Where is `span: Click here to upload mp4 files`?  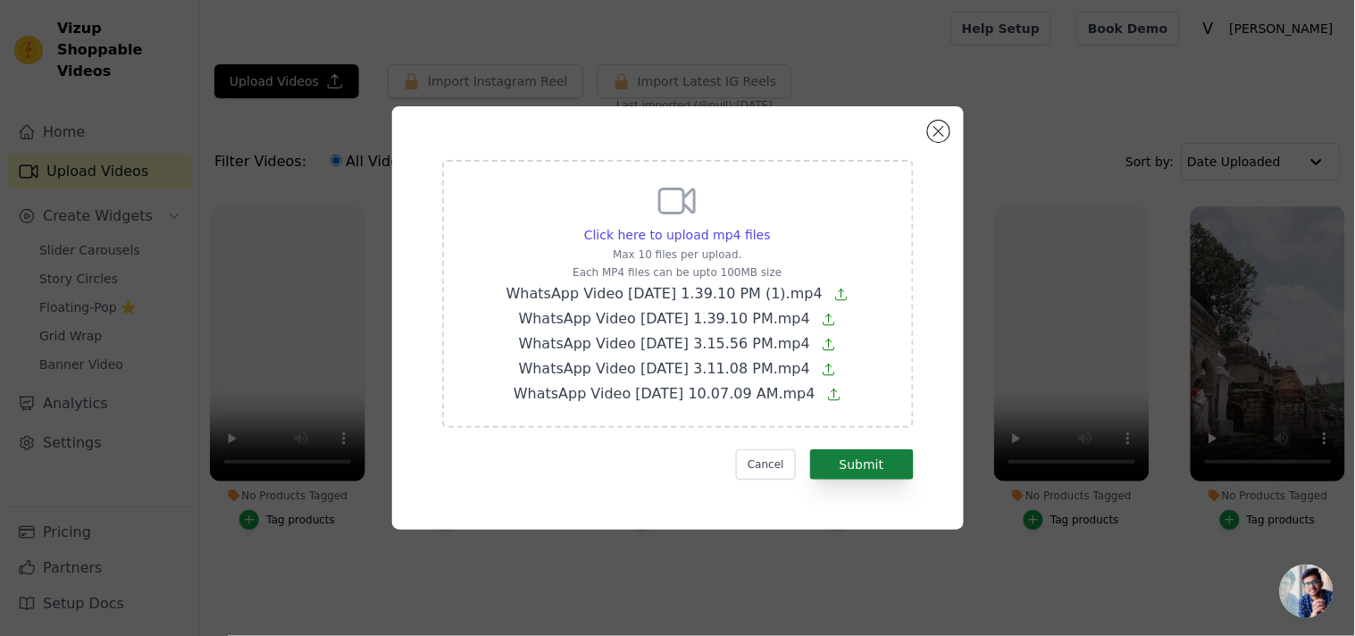
span: Click here to upload mp4 files is located at coordinates (677, 235).